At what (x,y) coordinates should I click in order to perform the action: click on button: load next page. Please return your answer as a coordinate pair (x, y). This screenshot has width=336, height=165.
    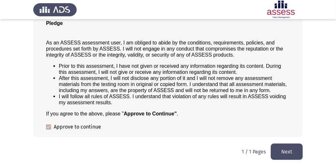
    Looking at the image, I should click on (286, 151).